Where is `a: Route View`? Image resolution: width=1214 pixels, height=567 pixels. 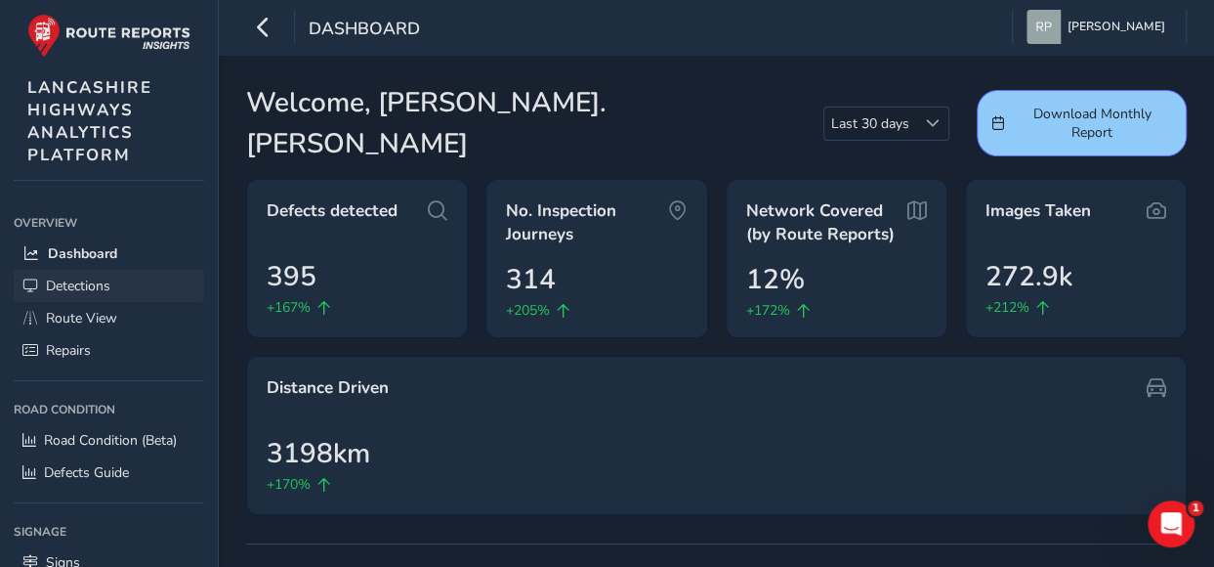
a: Route View is located at coordinates (108, 317).